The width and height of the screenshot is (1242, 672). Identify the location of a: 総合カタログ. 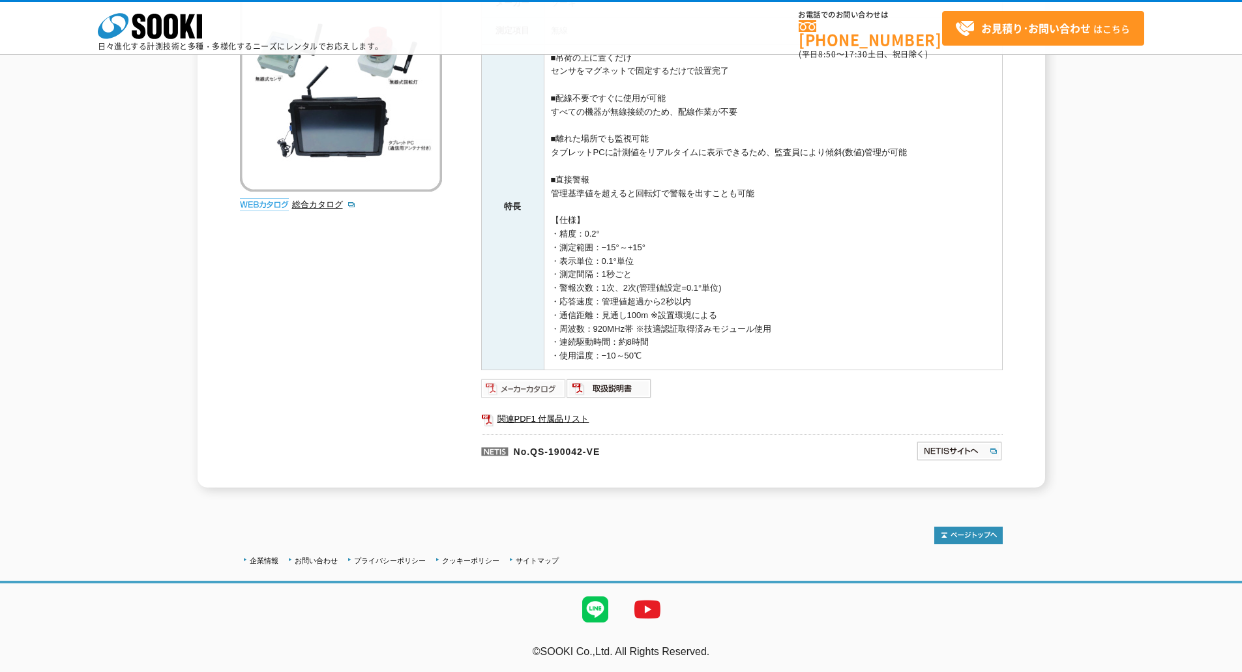
(324, 204).